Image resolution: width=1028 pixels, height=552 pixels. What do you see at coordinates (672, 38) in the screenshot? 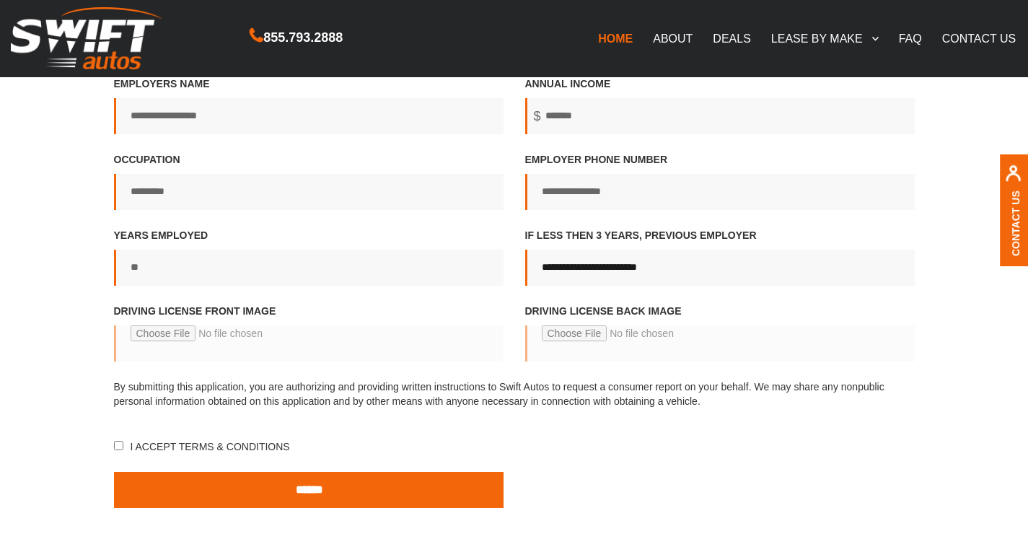
I see `a: ABOUT` at bounding box center [672, 38].